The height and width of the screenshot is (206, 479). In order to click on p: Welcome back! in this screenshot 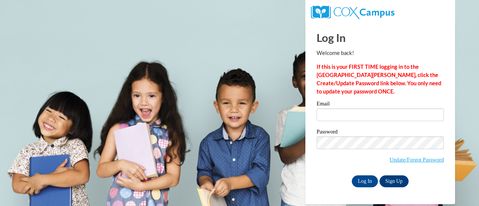, I will do `click(381, 53)`.